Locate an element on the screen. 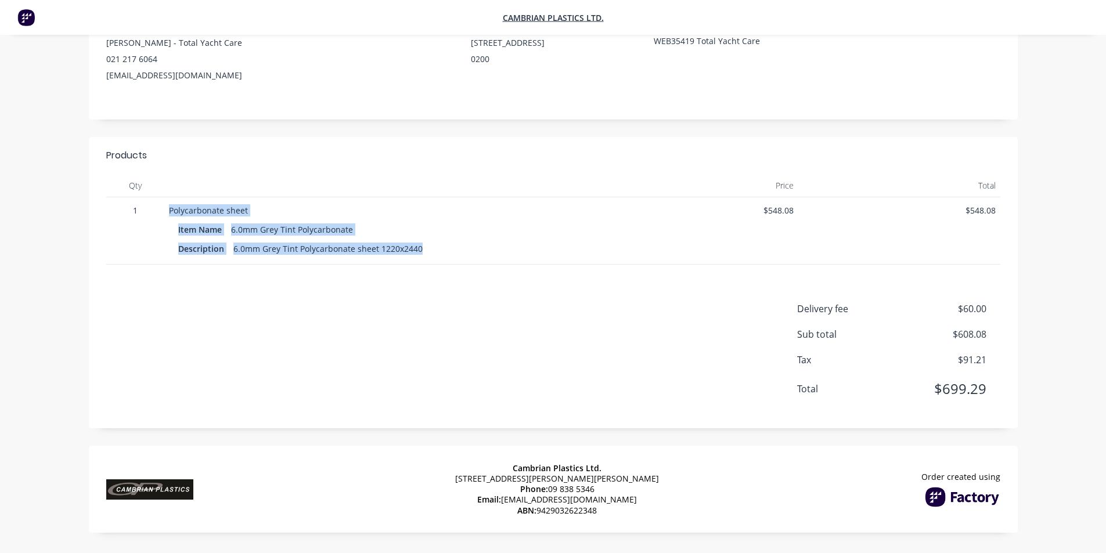 Image resolution: width=1106 pixels, height=553 pixels. div: 6.0mm Grey Tint Polycarbonate is located at coordinates (292, 229).